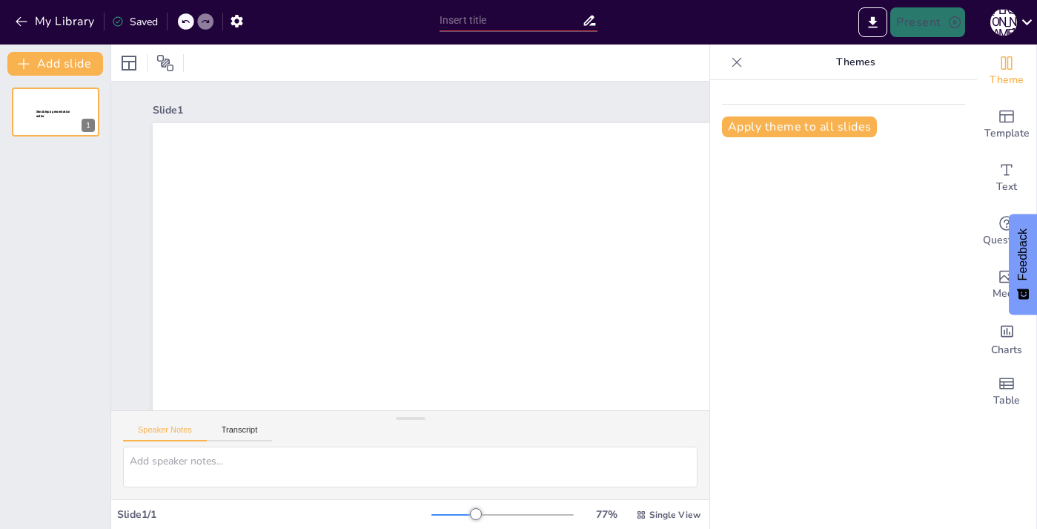 The height and width of the screenshot is (529, 1037). Describe the element at coordinates (1007, 400) in the screenshot. I see `span: Table` at that location.